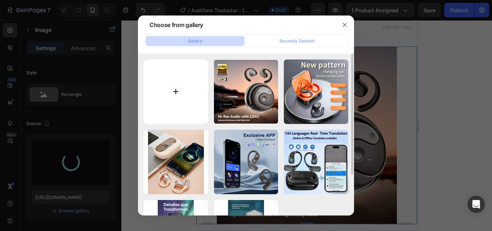 This screenshot has width=492, height=231. What do you see at coordinates (195, 41) in the screenshot?
I see `button: Gallery` at bounding box center [195, 41].